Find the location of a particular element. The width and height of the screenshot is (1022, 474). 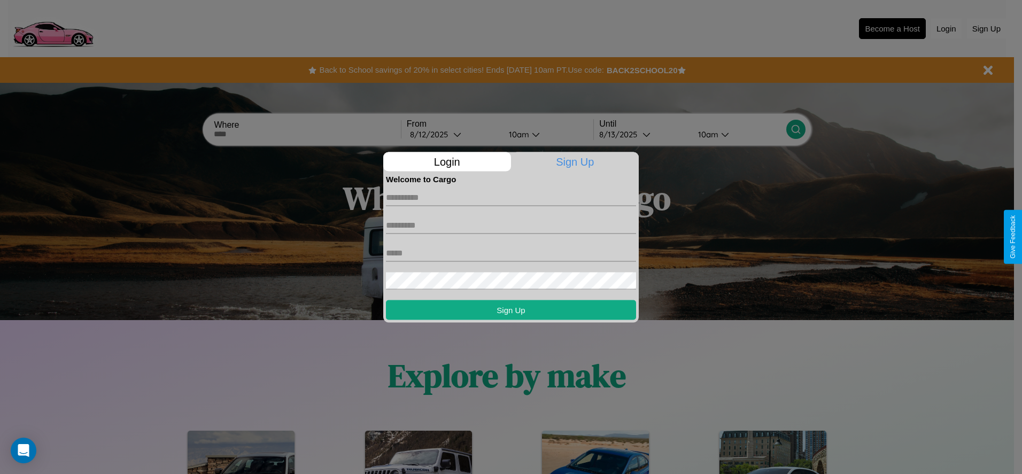

p: Login is located at coordinates (447, 161).